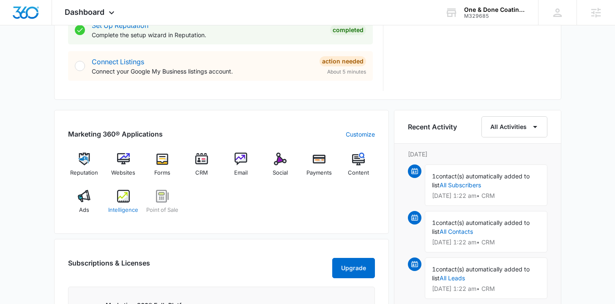 This screenshot has height=304, width=615. Describe the element at coordinates (452, 278) in the screenshot. I see `a: All Leads` at that location.